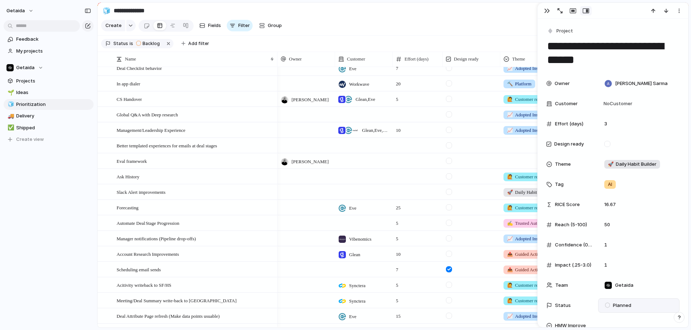 Image resolution: width=691 pixels, height=330 pixels. Describe the element at coordinates (156, 238) in the screenshot. I see `span: Manager notifications (Pipeline drop-offs)` at that location.